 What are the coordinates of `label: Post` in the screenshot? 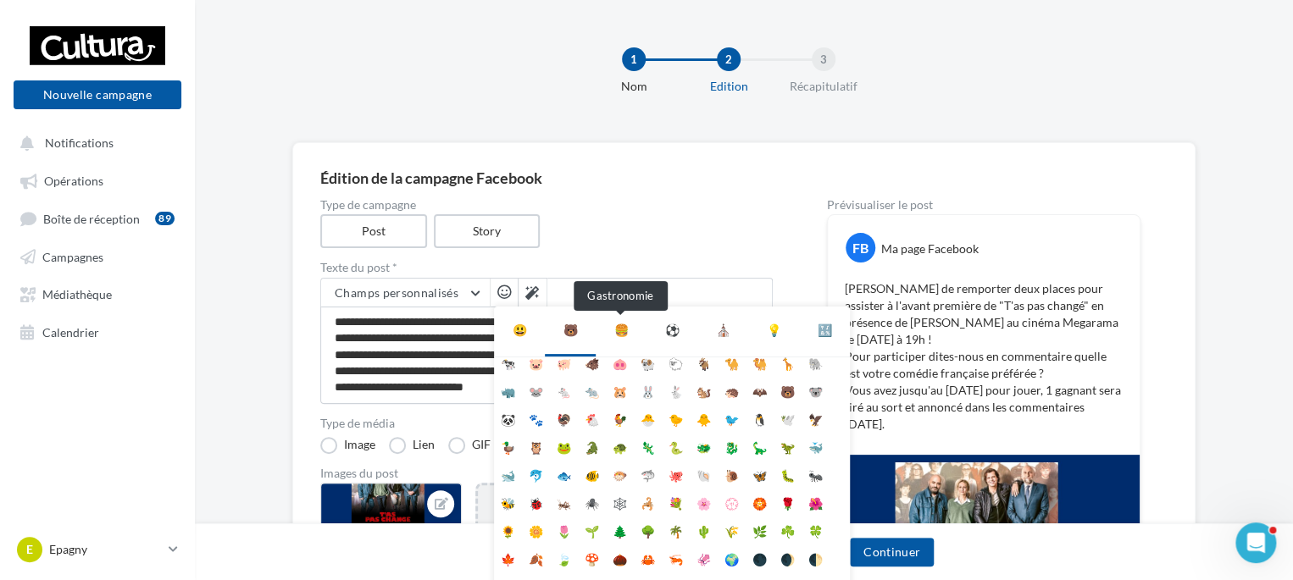 It's located at (374, 231).